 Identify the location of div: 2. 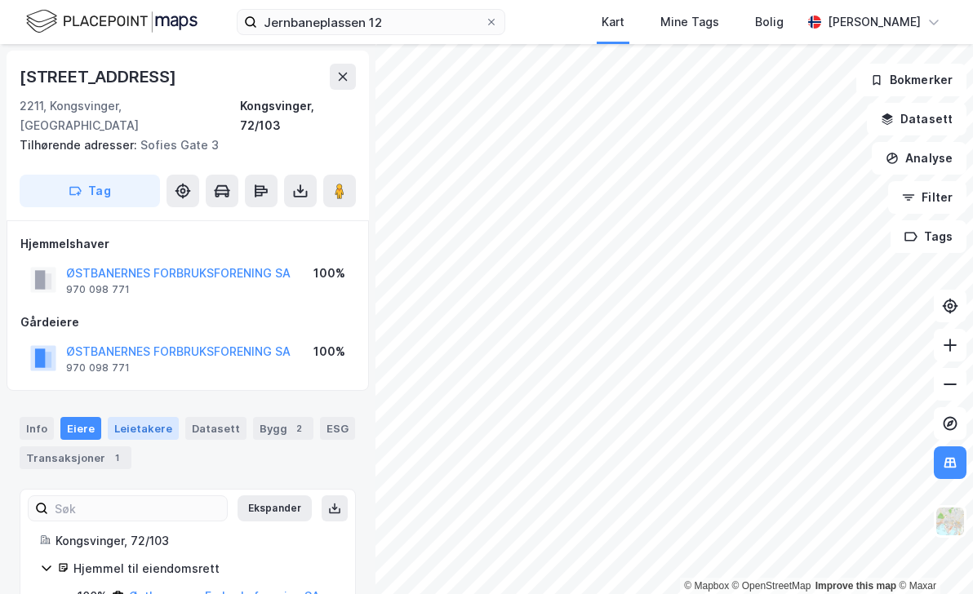
(299, 428).